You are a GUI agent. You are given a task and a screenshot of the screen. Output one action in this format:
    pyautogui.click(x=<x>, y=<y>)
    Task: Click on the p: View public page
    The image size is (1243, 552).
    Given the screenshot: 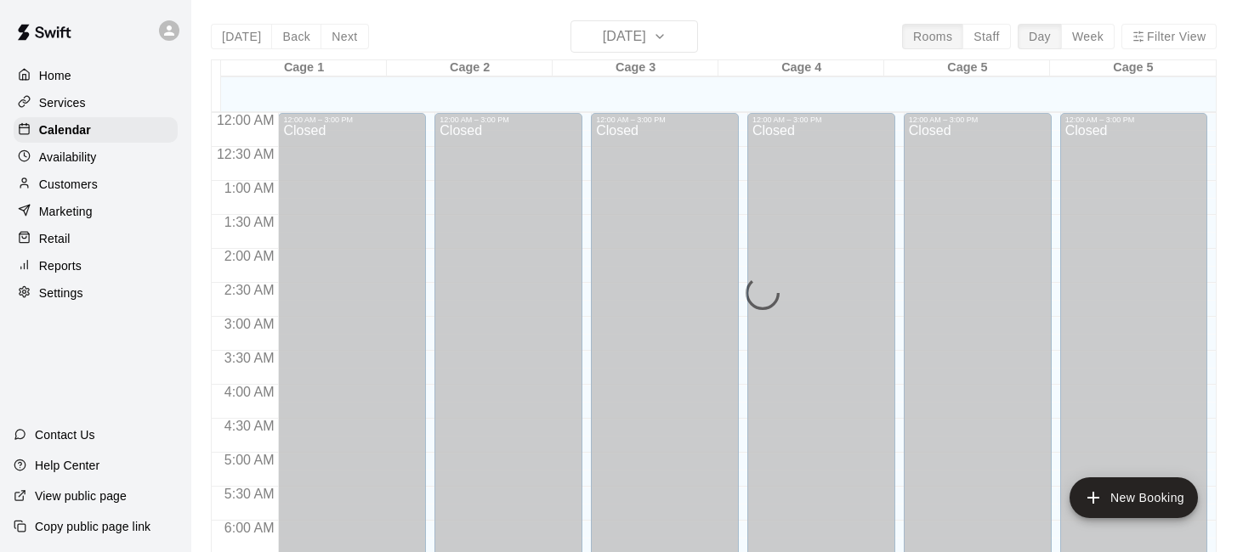 What is the action you would take?
    pyautogui.click(x=81, y=496)
    